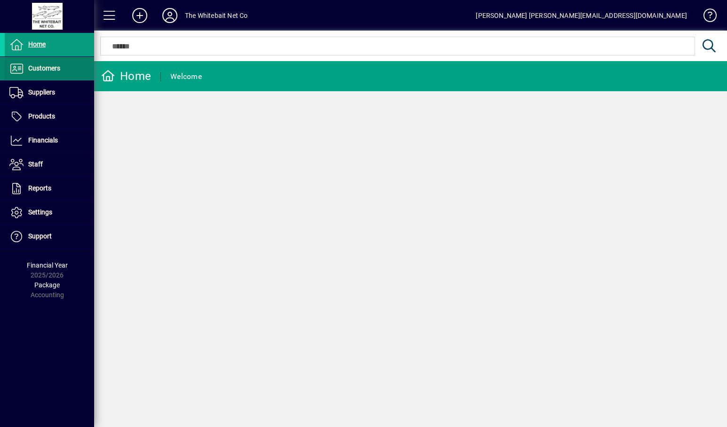 The height and width of the screenshot is (427, 727). What do you see at coordinates (43, 140) in the screenshot?
I see `span: Financials` at bounding box center [43, 140].